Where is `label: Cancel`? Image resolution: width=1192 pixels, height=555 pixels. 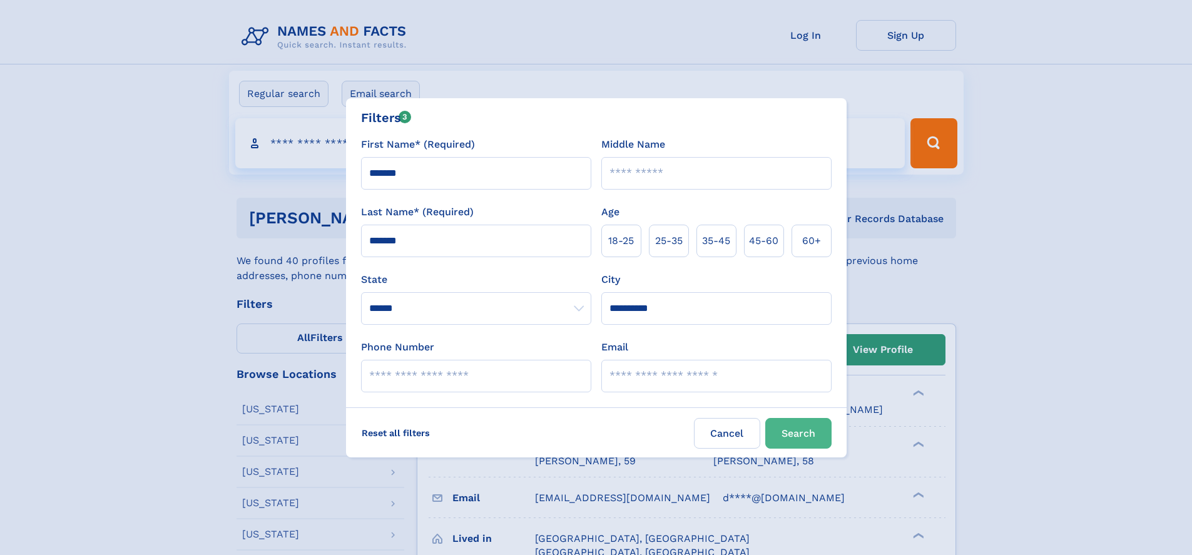 label: Cancel is located at coordinates (727, 433).